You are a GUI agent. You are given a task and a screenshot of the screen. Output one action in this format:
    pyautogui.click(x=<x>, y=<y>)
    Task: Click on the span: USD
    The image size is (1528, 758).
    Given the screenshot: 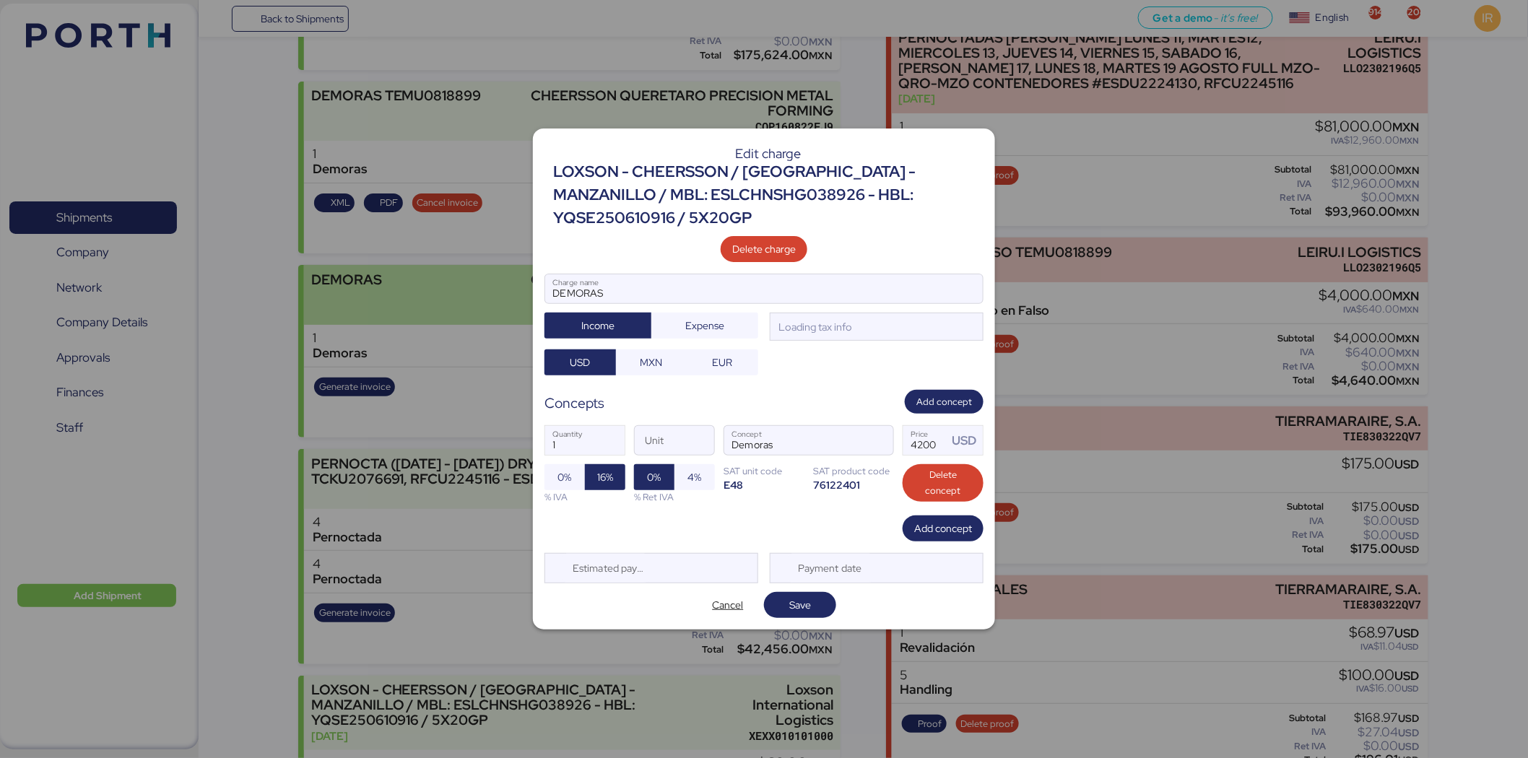 What is the action you would take?
    pyautogui.click(x=580, y=362)
    